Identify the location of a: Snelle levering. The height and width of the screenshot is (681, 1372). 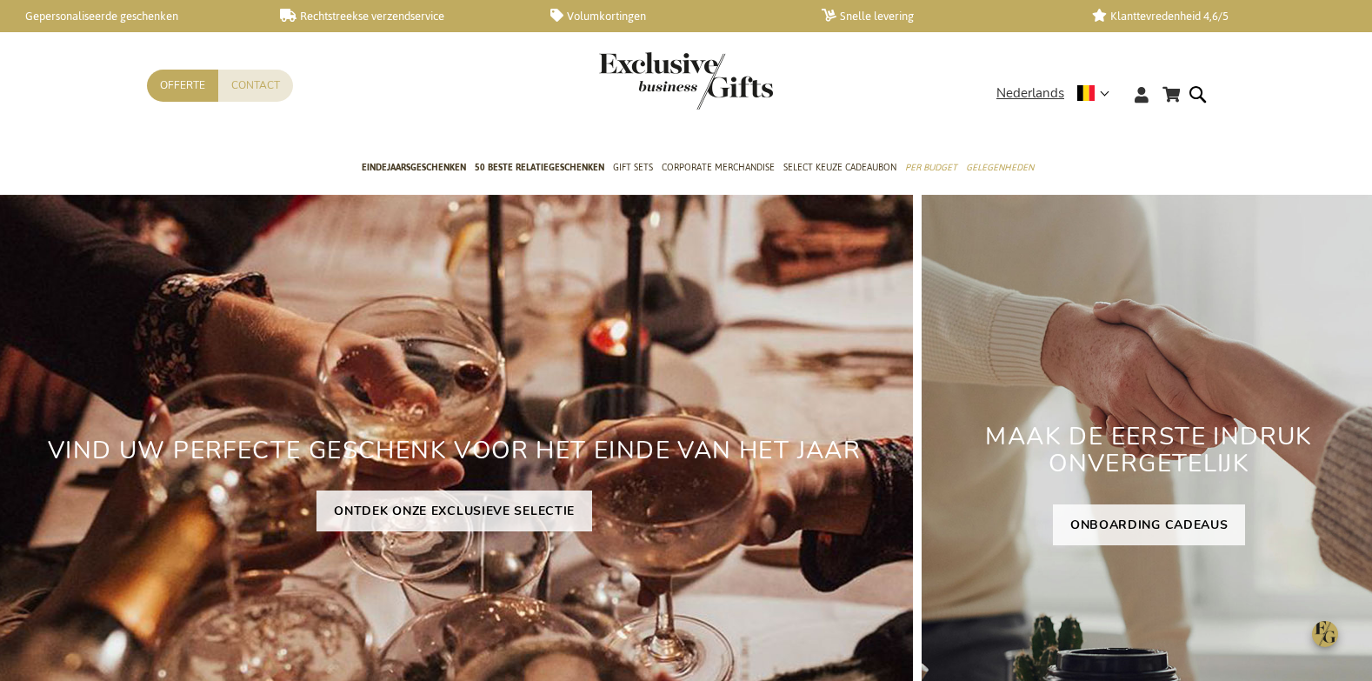
(943, 16).